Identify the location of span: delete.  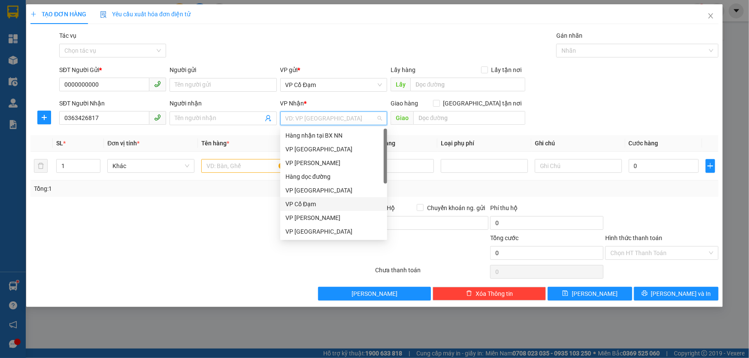
(469, 294).